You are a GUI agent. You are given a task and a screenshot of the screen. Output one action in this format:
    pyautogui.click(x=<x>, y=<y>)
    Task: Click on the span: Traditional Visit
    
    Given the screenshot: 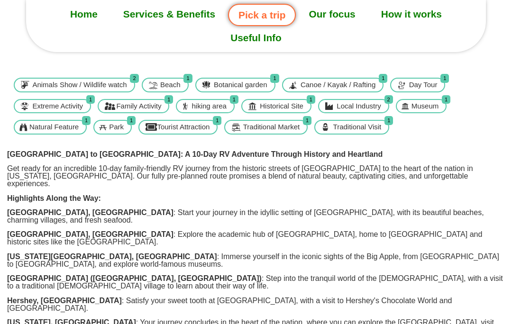 What is the action you would take?
    pyautogui.click(x=358, y=127)
    